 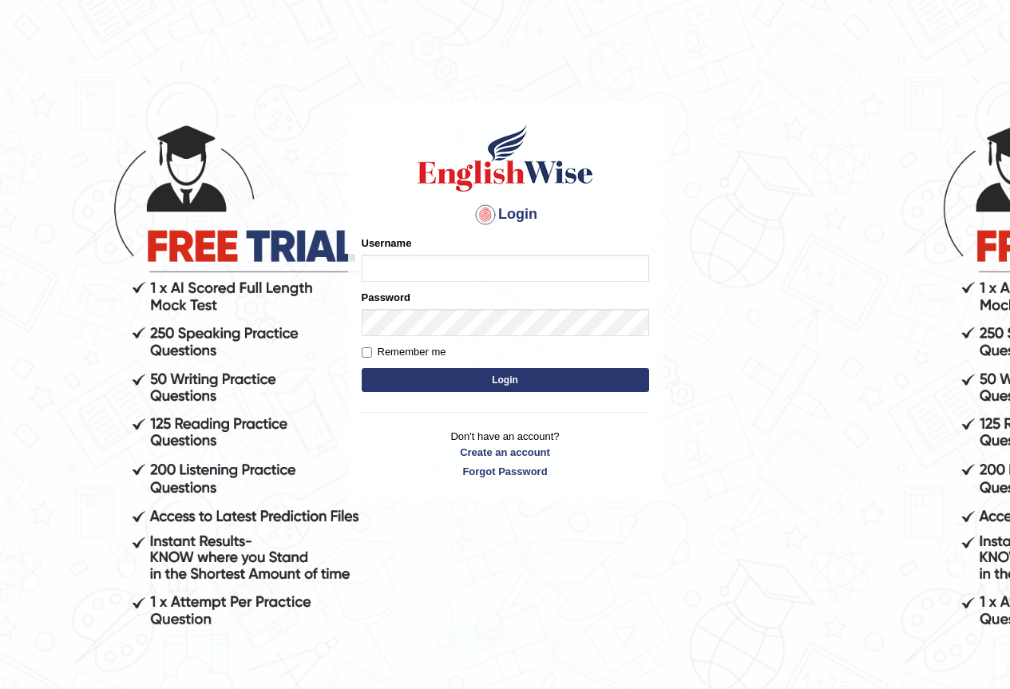 I want to click on button: Login, so click(x=505, y=380).